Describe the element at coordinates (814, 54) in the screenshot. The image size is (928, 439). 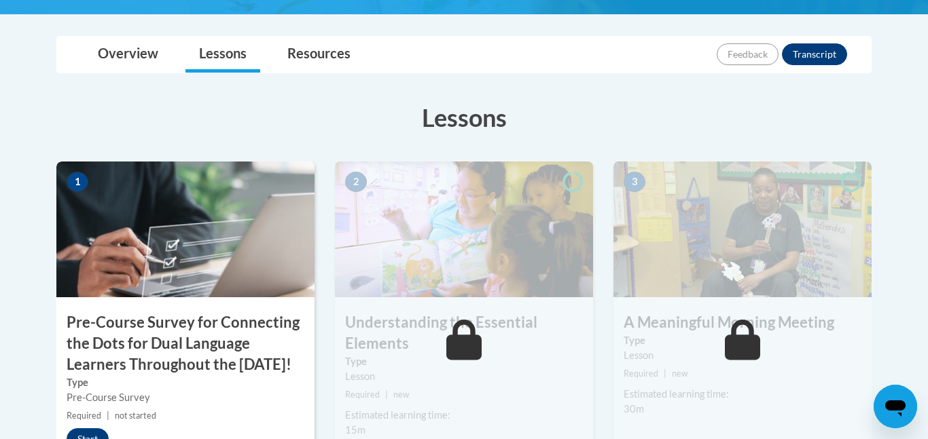
I see `button: Transcript` at that location.